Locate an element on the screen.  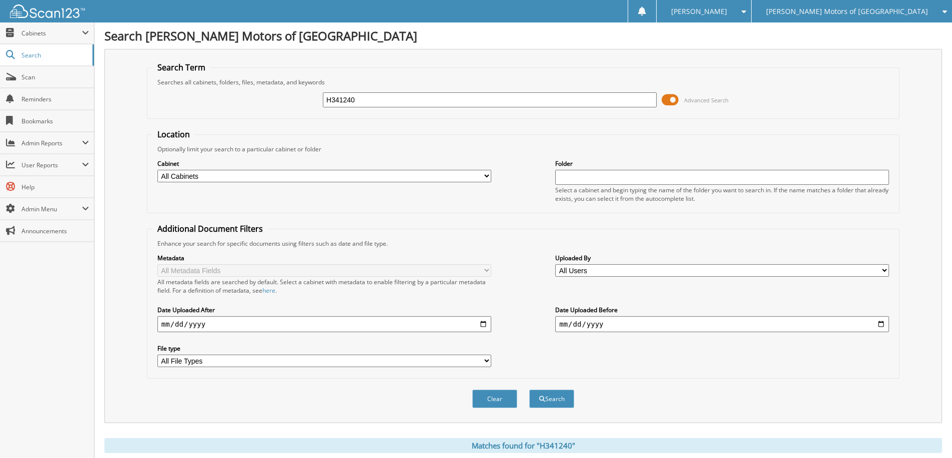
span: Scan is located at coordinates (55, 77).